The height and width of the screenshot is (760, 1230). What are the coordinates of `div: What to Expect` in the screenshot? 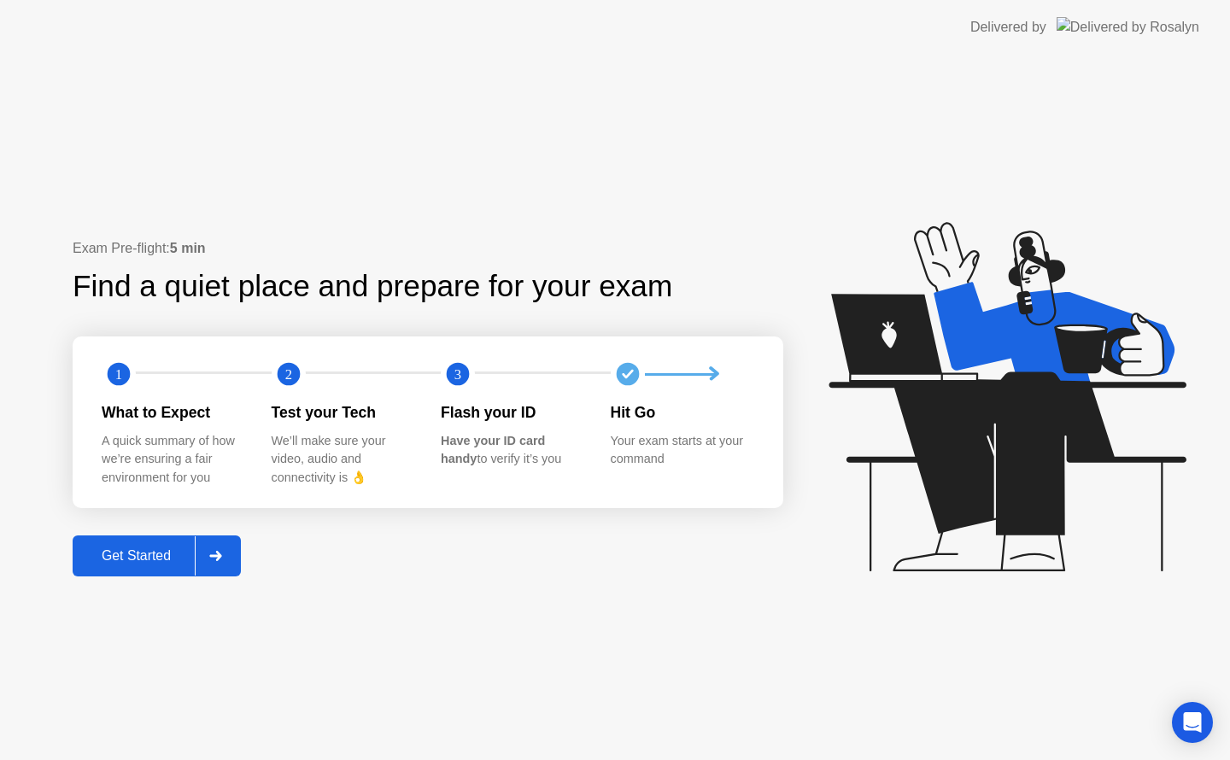 It's located at (172, 412).